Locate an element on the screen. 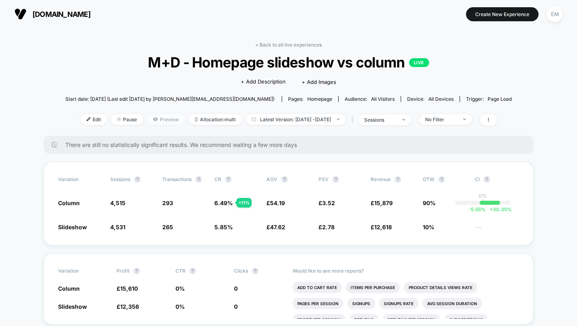  div: EM is located at coordinates (555, 14).